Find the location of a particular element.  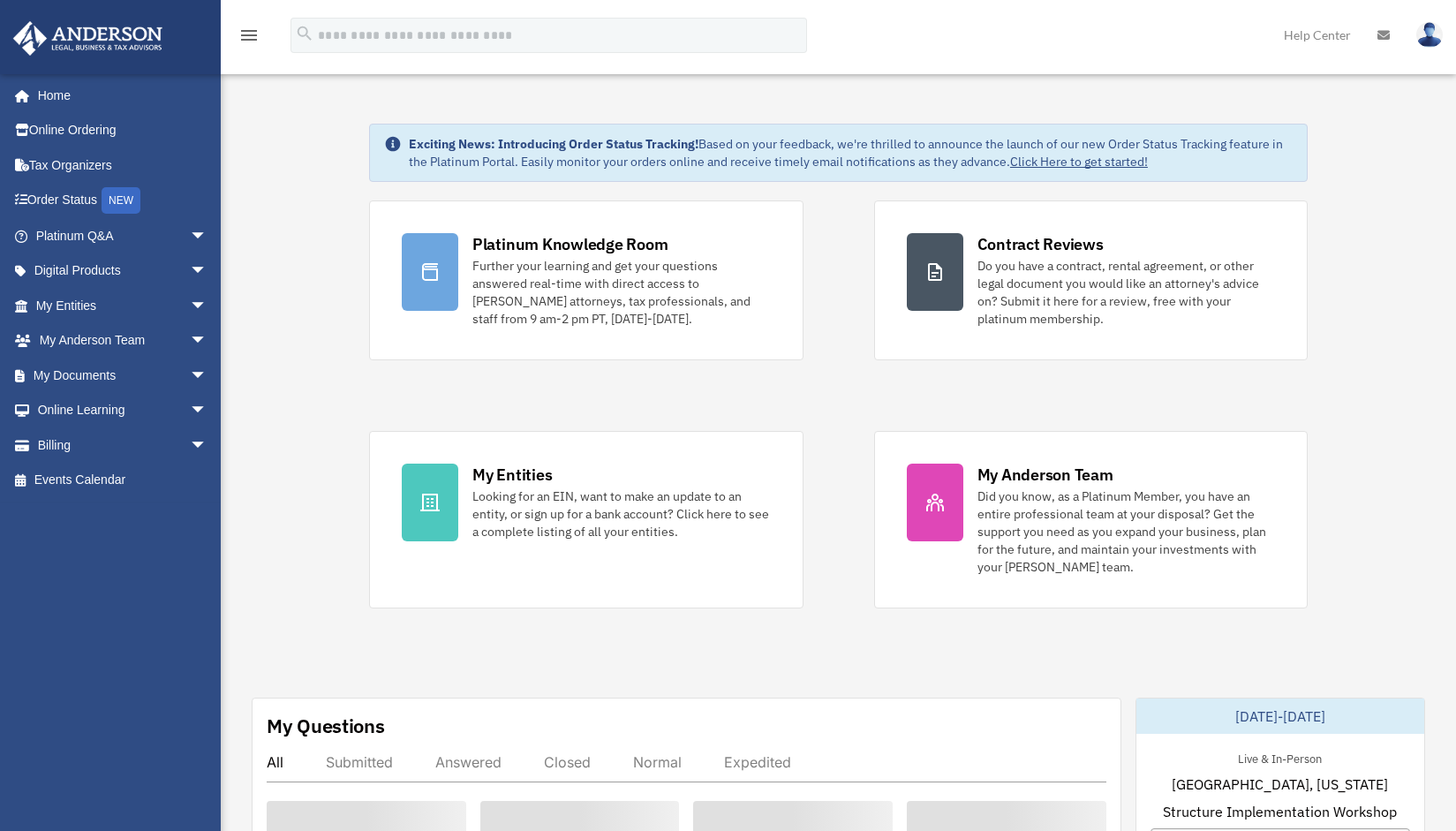

div: All is located at coordinates (274, 762).